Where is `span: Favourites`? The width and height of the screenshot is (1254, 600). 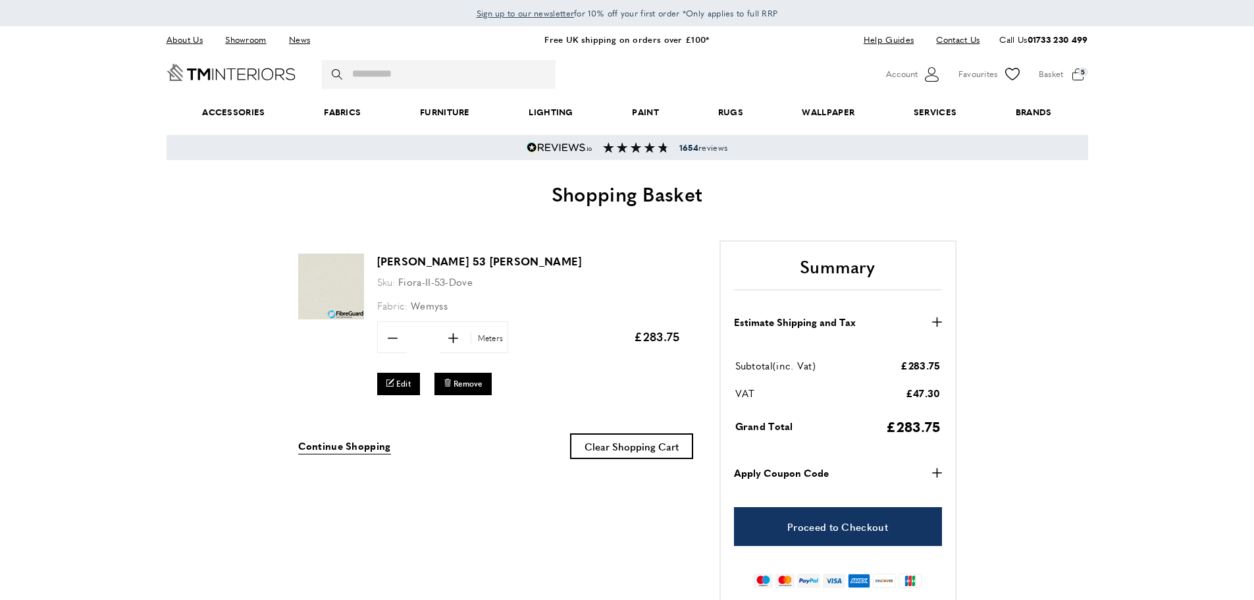
span: Favourites is located at coordinates (978, 74).